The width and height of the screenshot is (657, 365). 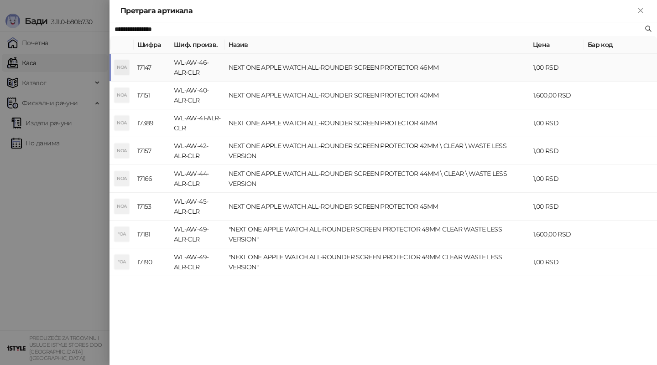 What do you see at coordinates (378, 11) in the screenshot?
I see `div: Претрага артикала` at bounding box center [378, 11].